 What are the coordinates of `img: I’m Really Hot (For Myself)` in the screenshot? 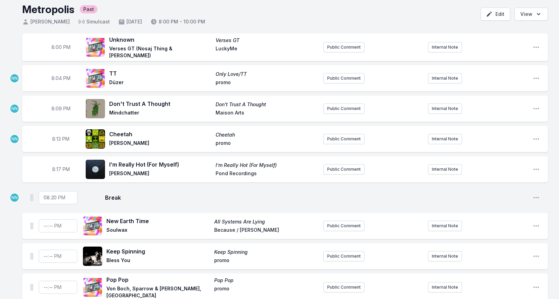 It's located at (95, 169).